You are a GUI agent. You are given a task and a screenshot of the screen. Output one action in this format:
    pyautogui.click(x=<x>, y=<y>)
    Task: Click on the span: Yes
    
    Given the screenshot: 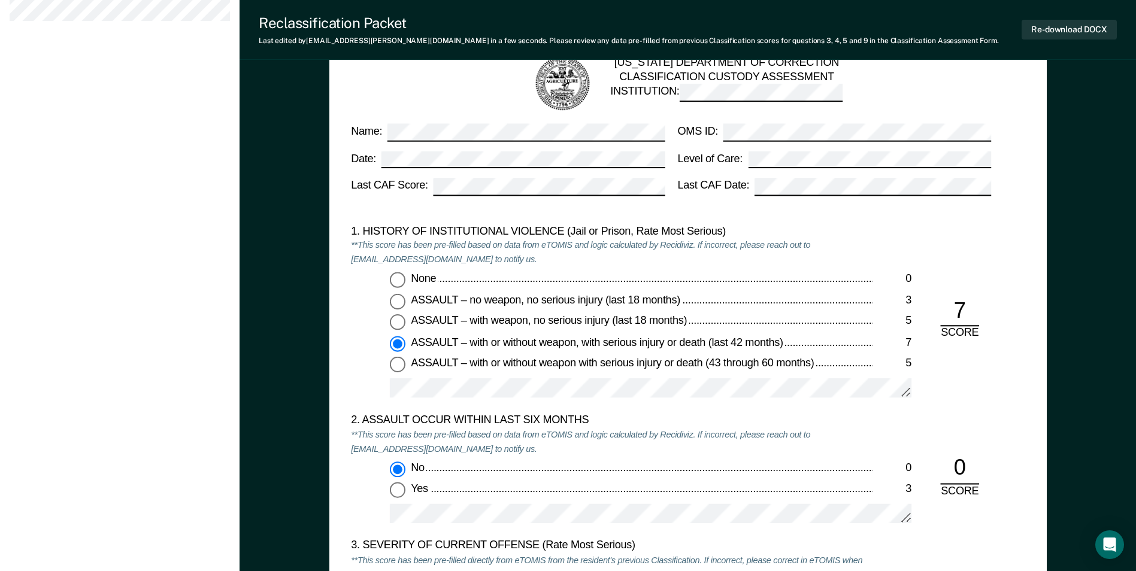 What is the action you would take?
    pyautogui.click(x=420, y=489)
    